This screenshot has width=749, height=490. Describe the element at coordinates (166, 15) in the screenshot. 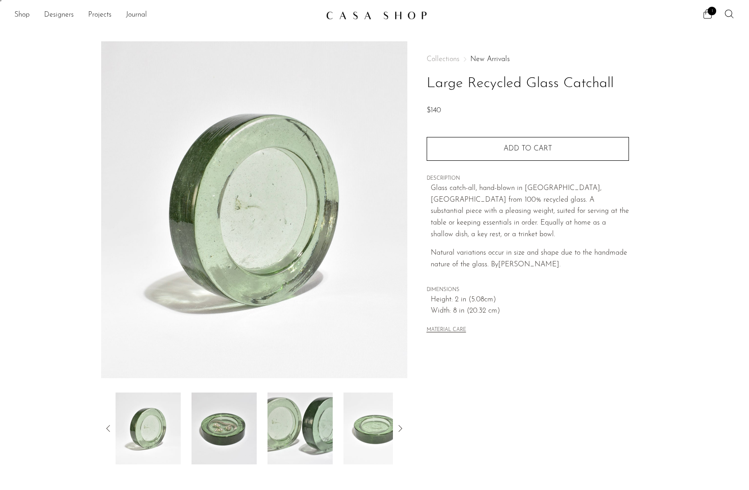

I see `nav: Desktop navigation` at that location.